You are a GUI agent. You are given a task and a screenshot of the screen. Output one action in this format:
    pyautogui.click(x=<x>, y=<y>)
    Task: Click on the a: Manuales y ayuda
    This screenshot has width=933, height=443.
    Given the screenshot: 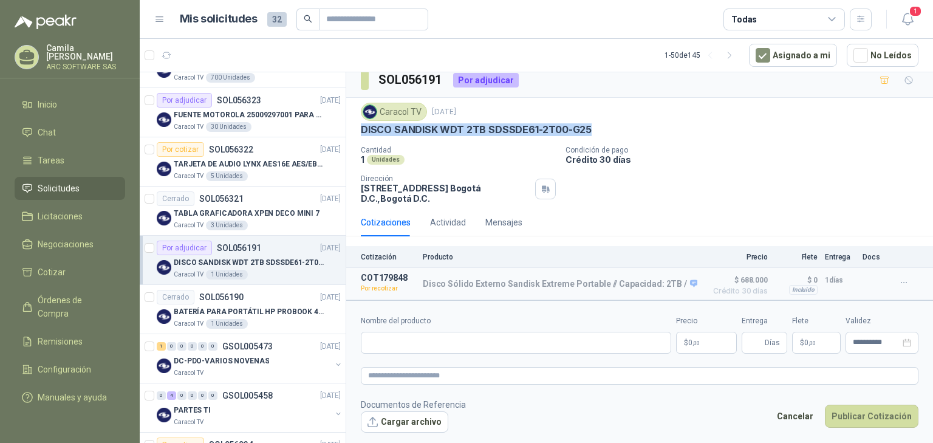 What is the action you would take?
    pyautogui.click(x=70, y=397)
    